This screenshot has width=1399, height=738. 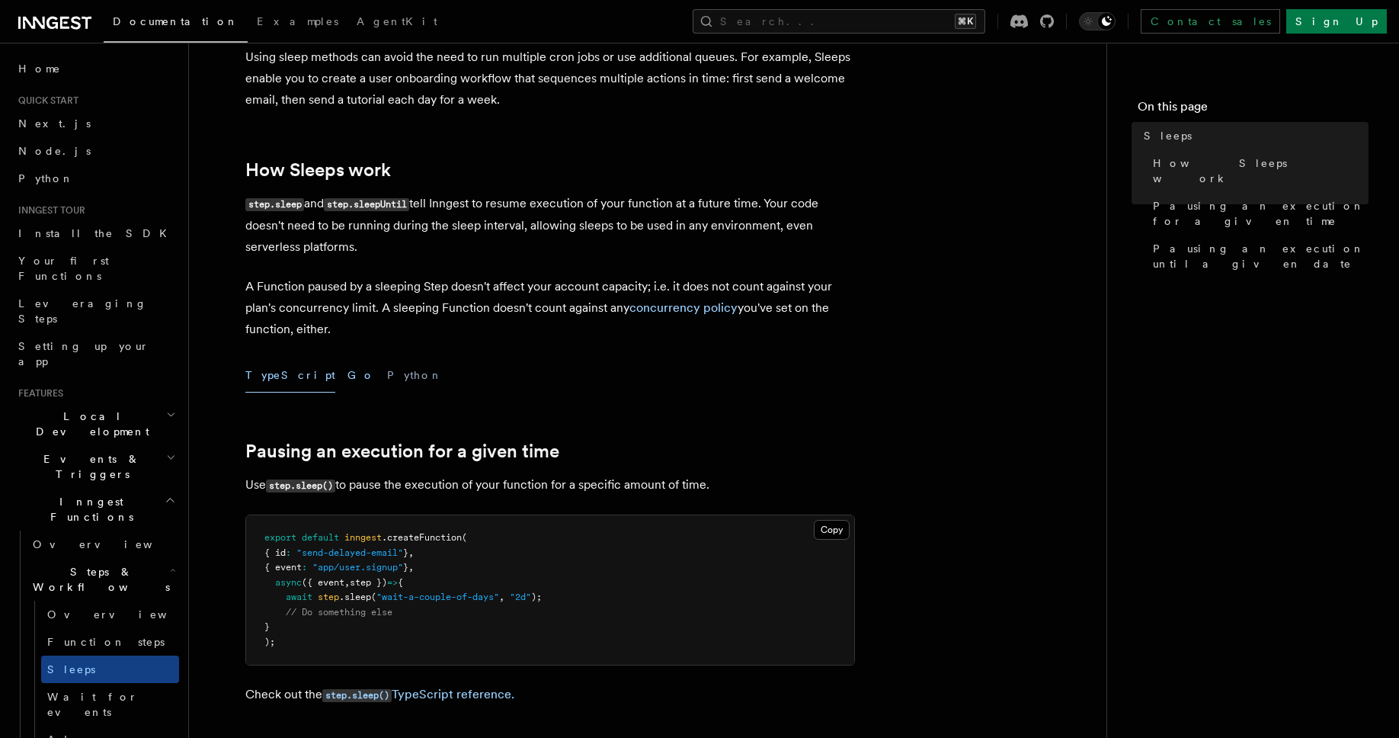 What do you see at coordinates (368, 582) in the screenshot?
I see `span: step })` at bounding box center [368, 582].